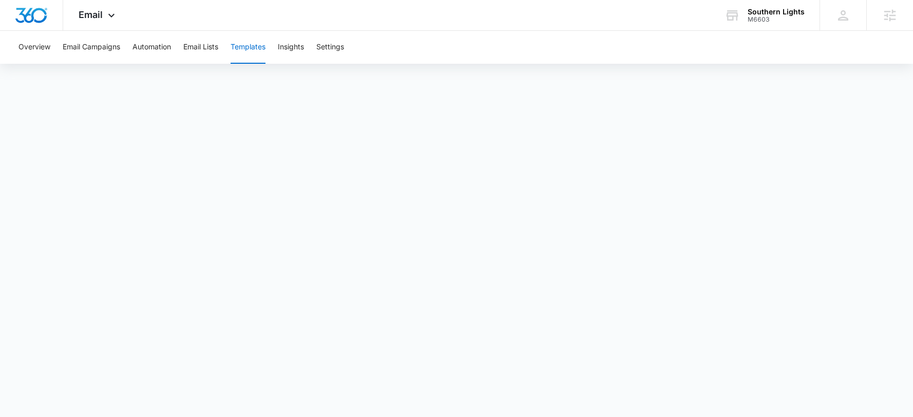 This screenshot has height=417, width=913. What do you see at coordinates (91, 47) in the screenshot?
I see `button: Email Campaigns` at bounding box center [91, 47].